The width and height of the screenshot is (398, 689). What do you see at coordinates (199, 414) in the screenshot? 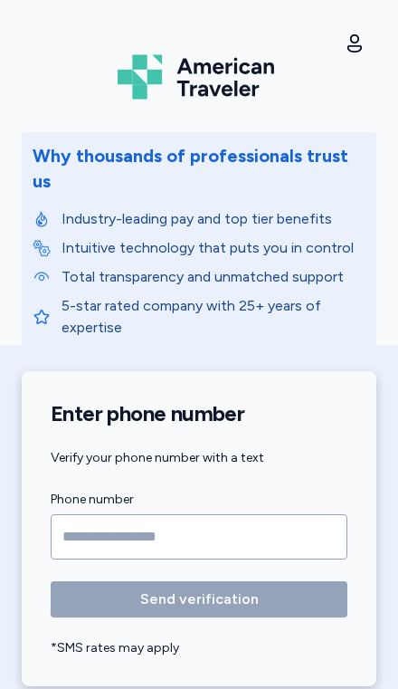
I see `h1: Enter phone number` at bounding box center [199, 414].